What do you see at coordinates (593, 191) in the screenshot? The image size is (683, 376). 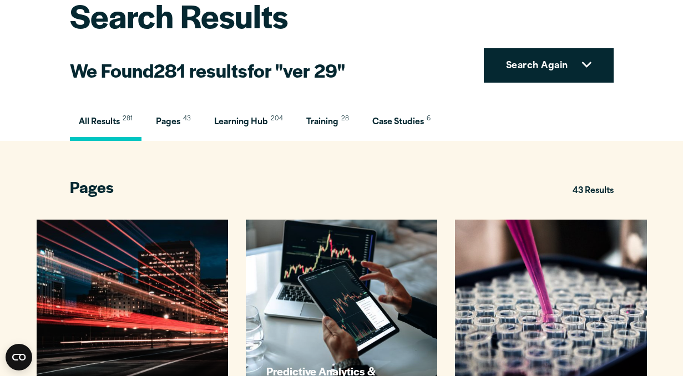 I see `span: 43 Results` at bounding box center [593, 191].